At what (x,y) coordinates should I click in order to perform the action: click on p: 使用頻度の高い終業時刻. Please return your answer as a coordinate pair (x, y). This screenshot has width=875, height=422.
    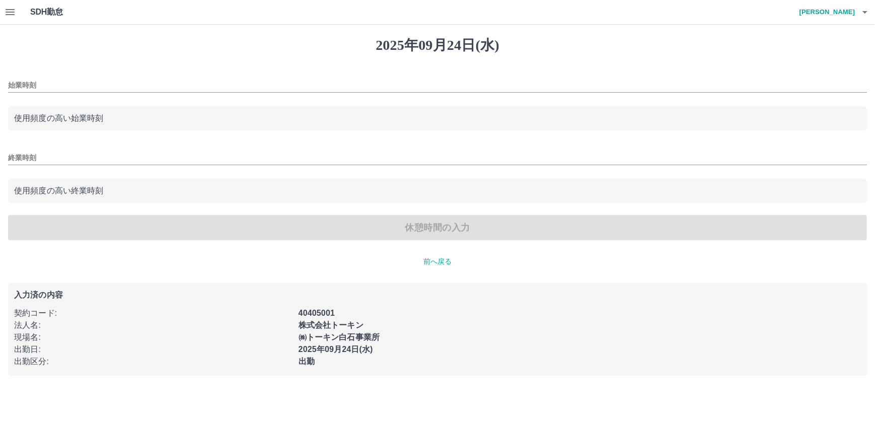
    Looking at the image, I should click on (437, 191).